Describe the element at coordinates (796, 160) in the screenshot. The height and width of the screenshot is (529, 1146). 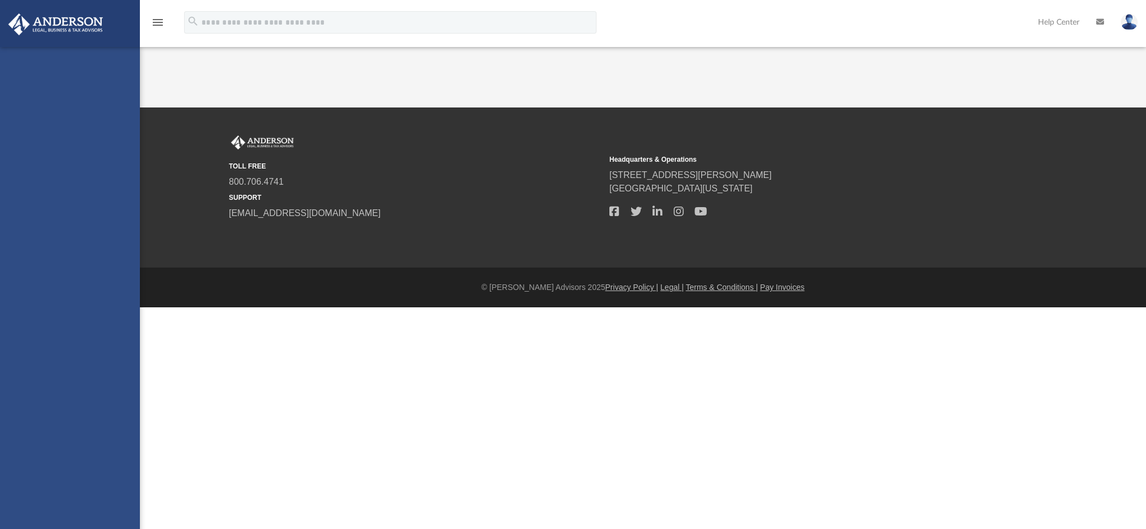
I see `small: Headquarters & Operations` at that location.